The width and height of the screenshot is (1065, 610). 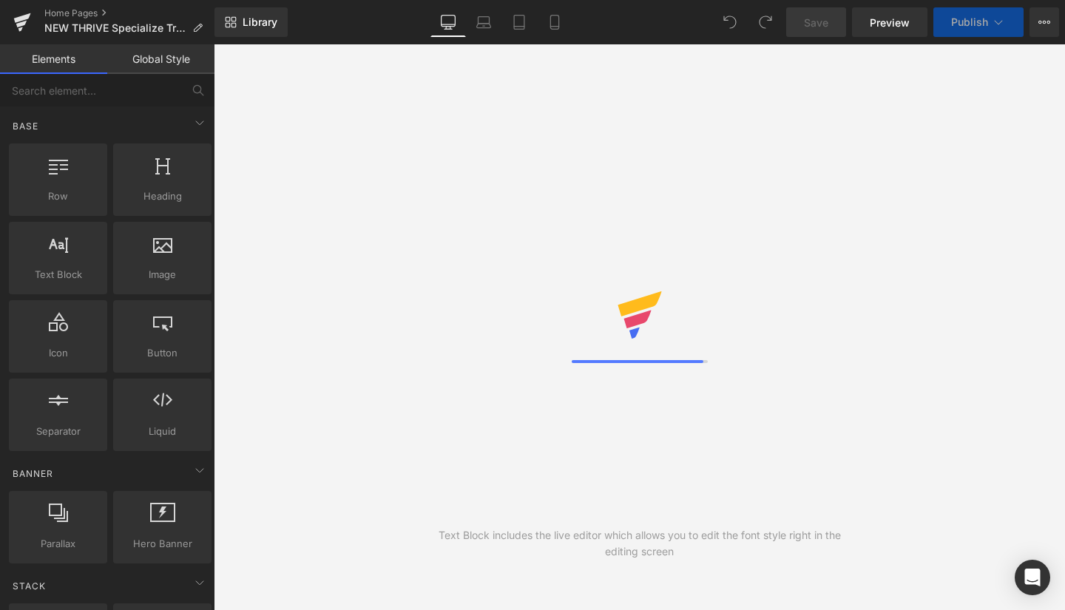 I want to click on span: Library, so click(x=260, y=22).